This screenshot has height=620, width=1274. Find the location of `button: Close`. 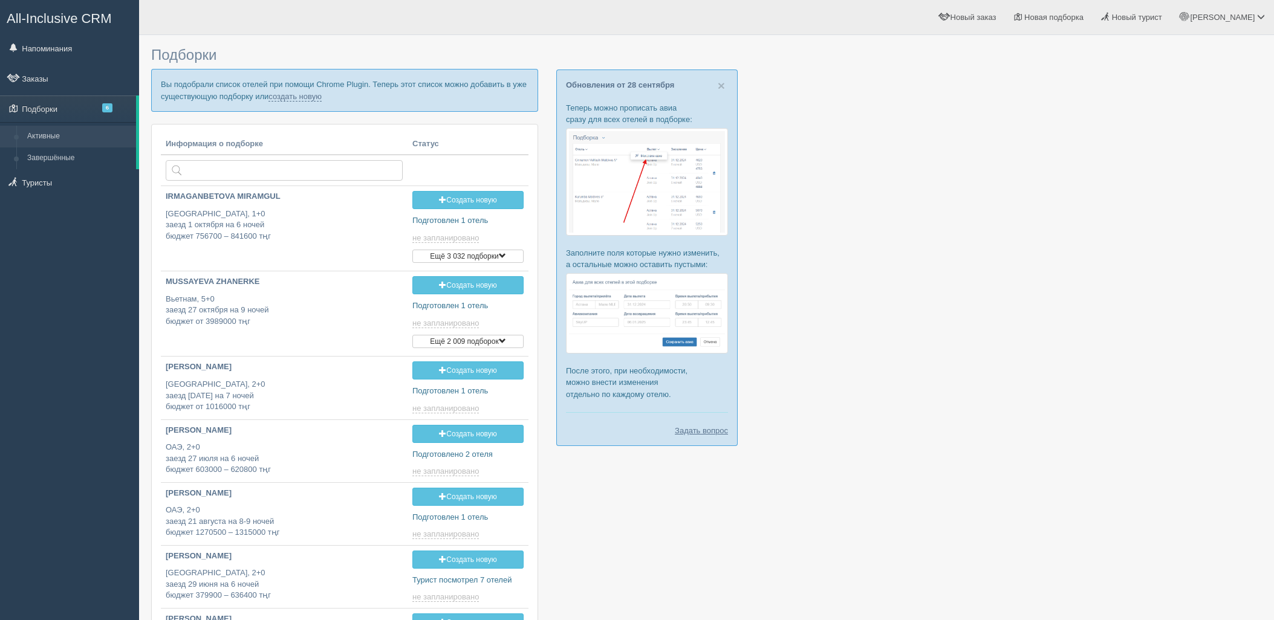

button: Close is located at coordinates (721, 85).